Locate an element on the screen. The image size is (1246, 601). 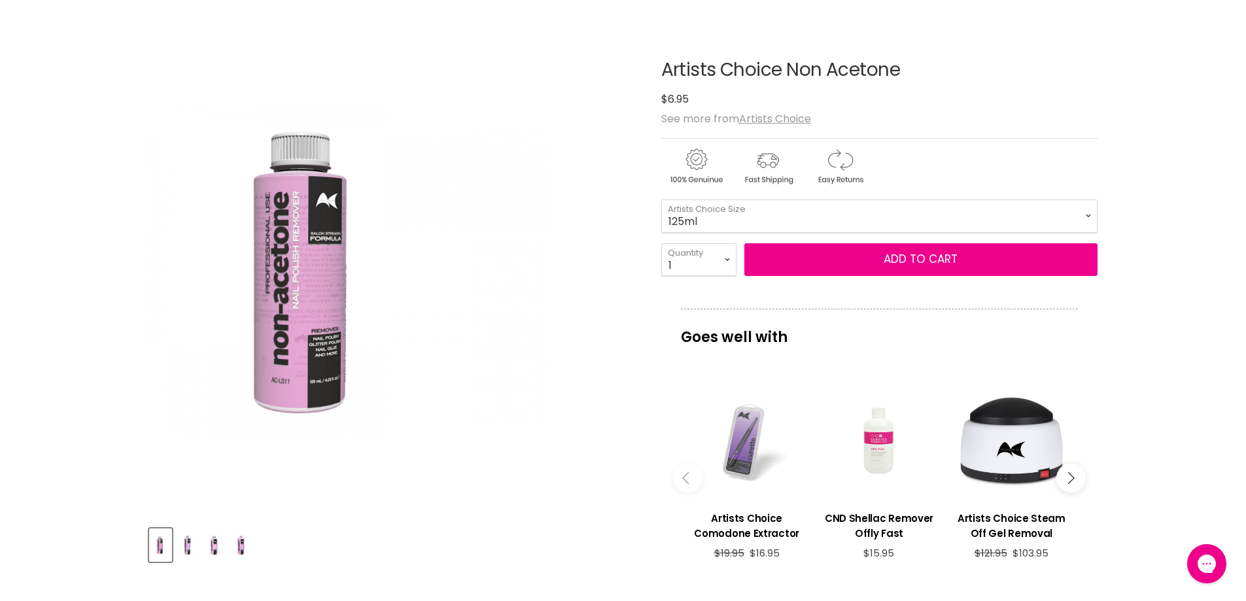
img: returns.gif is located at coordinates (840, 166).